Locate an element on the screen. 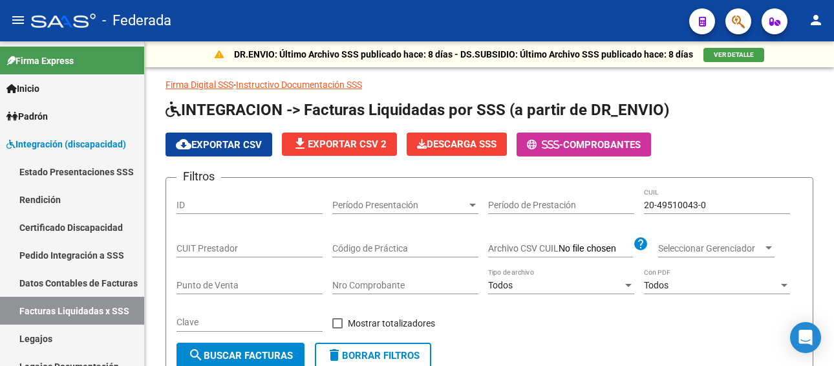 The image size is (834, 366). span: Exportar CSV is located at coordinates (219, 145).